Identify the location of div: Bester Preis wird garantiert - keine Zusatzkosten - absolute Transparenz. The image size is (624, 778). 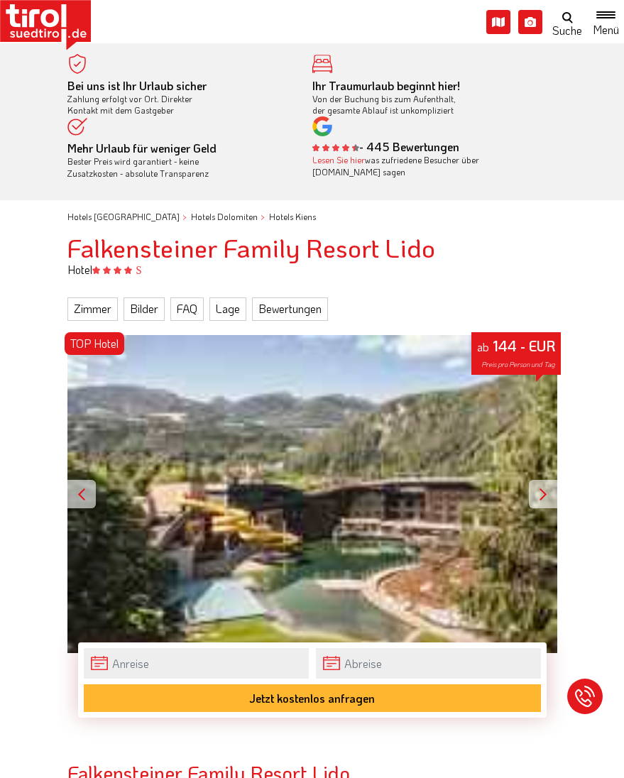
(179, 160).